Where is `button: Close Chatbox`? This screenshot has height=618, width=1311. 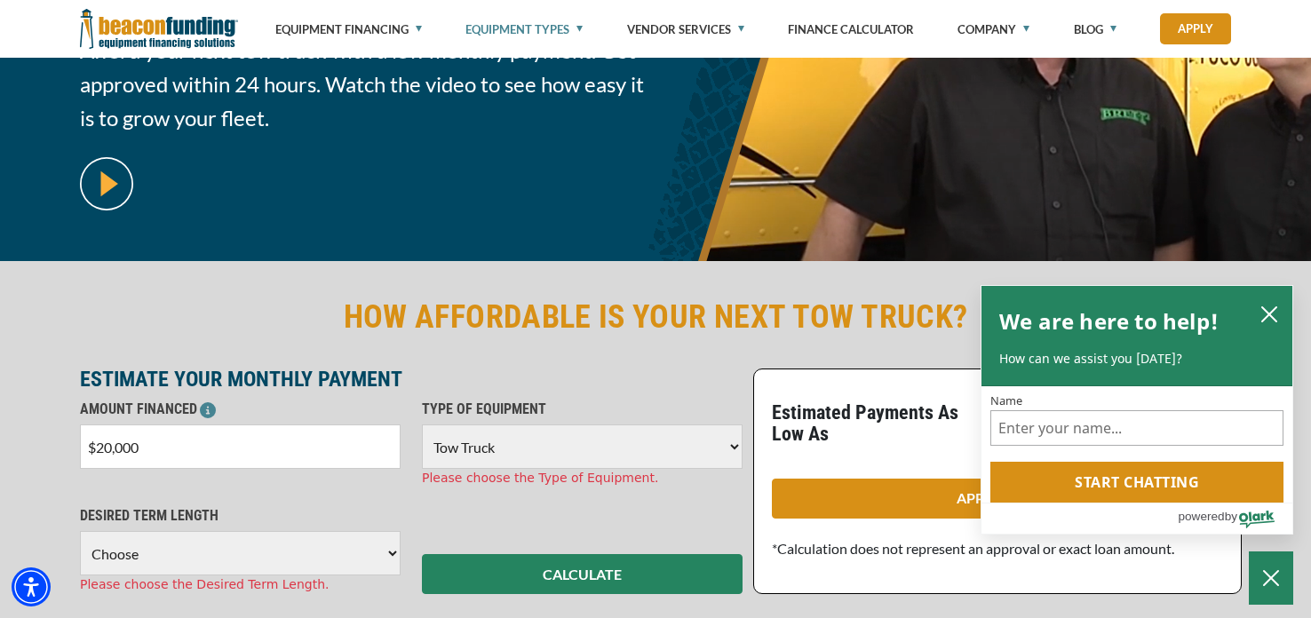 button: Close Chatbox is located at coordinates (1271, 578).